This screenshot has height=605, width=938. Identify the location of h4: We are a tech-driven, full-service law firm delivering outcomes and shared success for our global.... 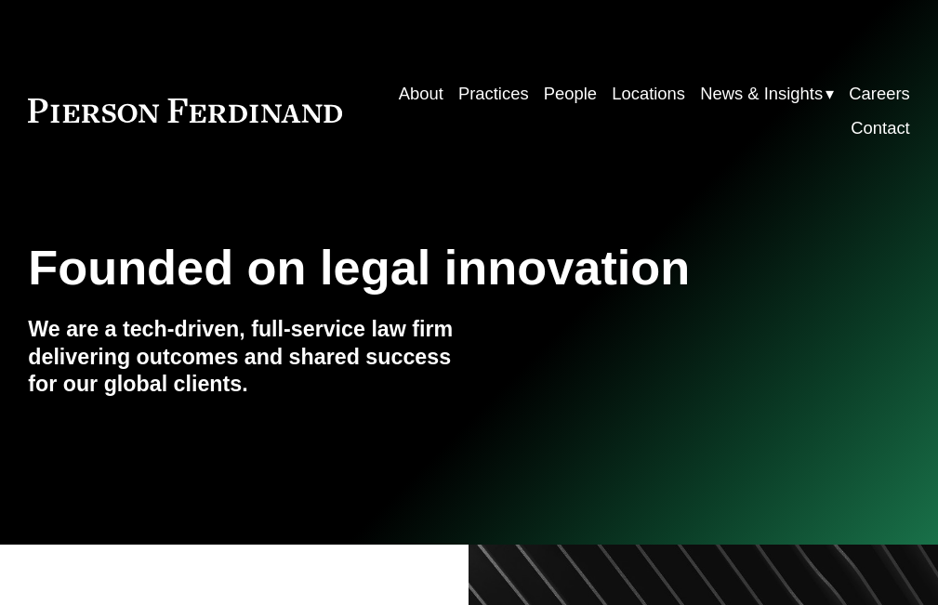
(248, 357).